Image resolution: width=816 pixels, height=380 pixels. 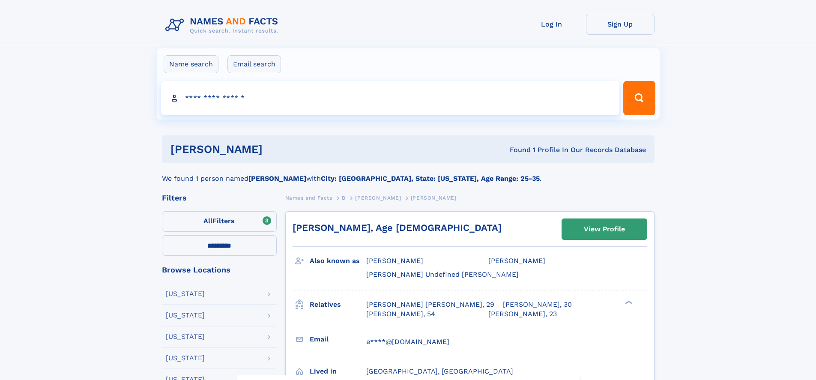 What do you see at coordinates (516, 150) in the screenshot?
I see `div: Found 1 Profile In Our Records Database` at bounding box center [516, 150].